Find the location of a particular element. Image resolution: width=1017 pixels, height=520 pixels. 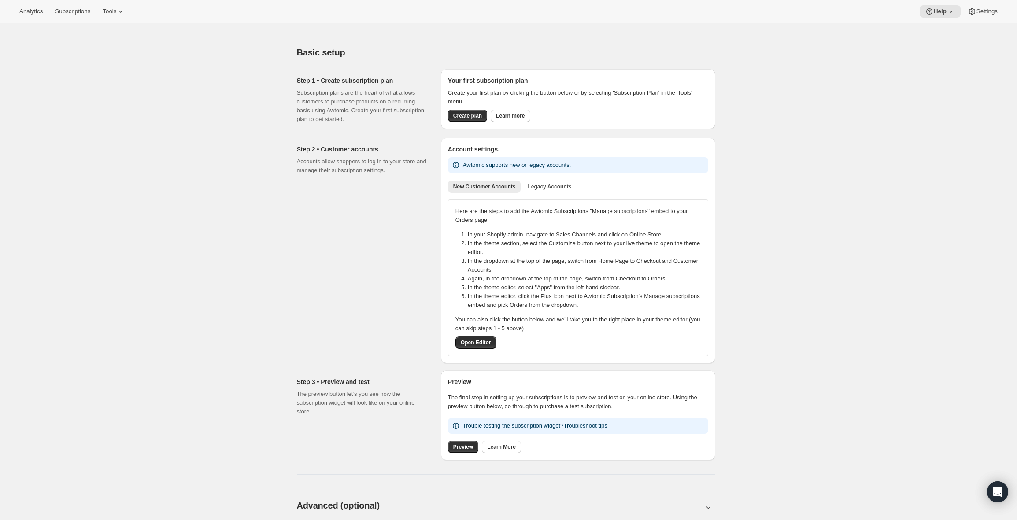

p: Trouble testing the subscription widget? is located at coordinates (535, 426).